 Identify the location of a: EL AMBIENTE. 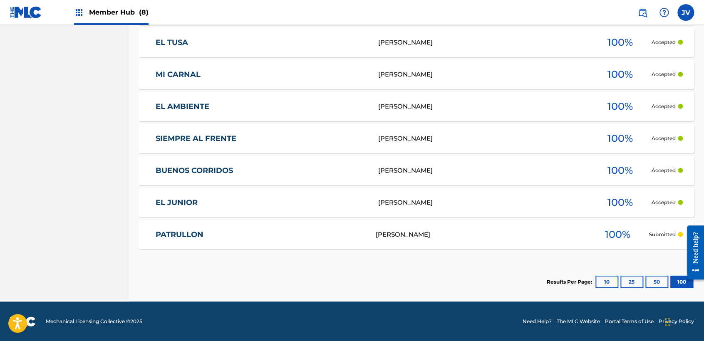
(261, 106).